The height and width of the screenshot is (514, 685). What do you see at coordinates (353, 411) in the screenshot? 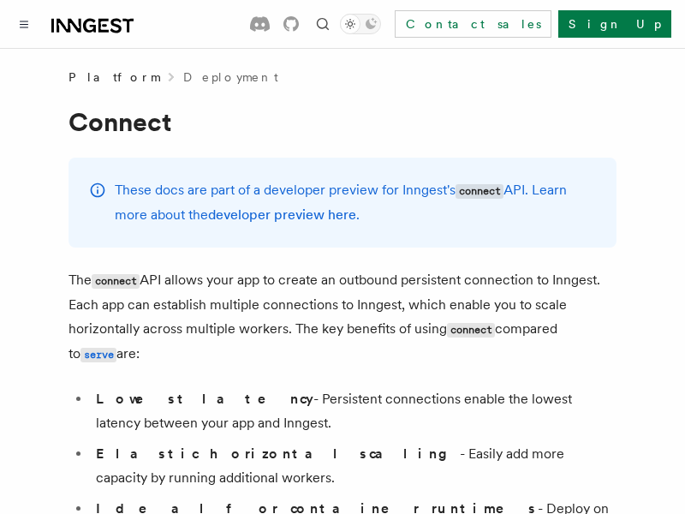
I see `li: - Persistent connections enable the lowest latency between your app and Inngest.` at bounding box center [353, 411].